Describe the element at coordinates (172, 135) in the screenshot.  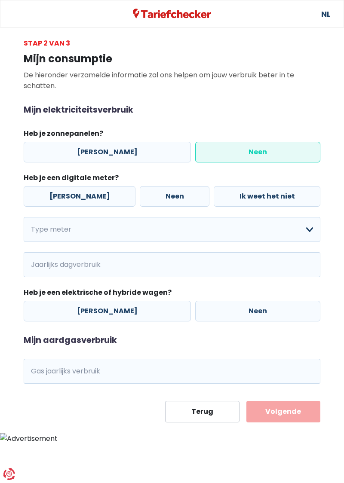
I see `legend: Heb je zonnepanelen?` at that location.